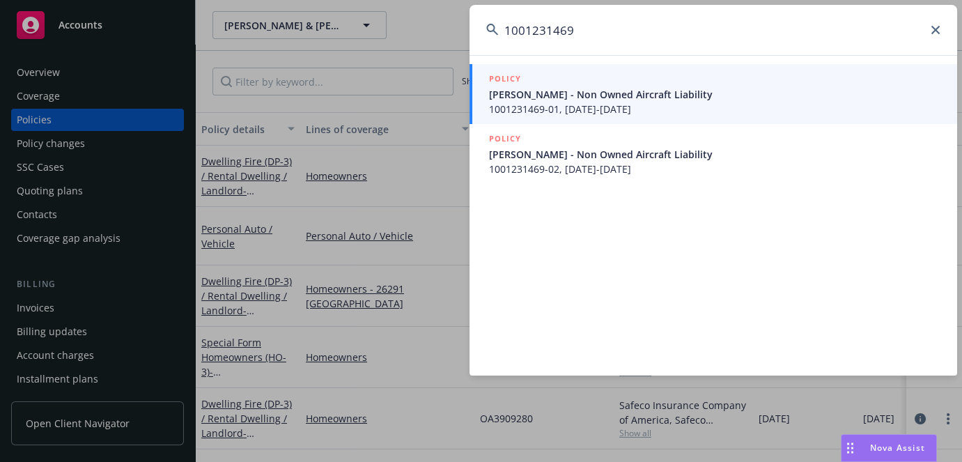 The height and width of the screenshot is (462, 962). Describe the element at coordinates (889, 448) in the screenshot. I see `button: Nova Assist` at that location.